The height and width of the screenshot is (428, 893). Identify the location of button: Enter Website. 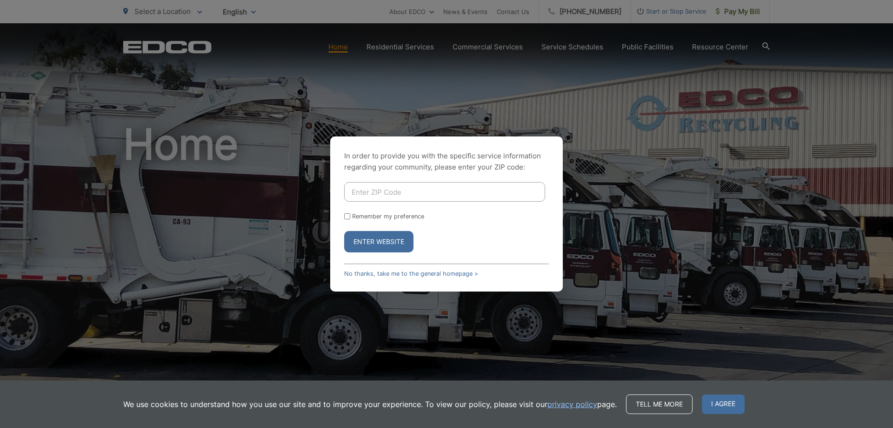
(379, 241).